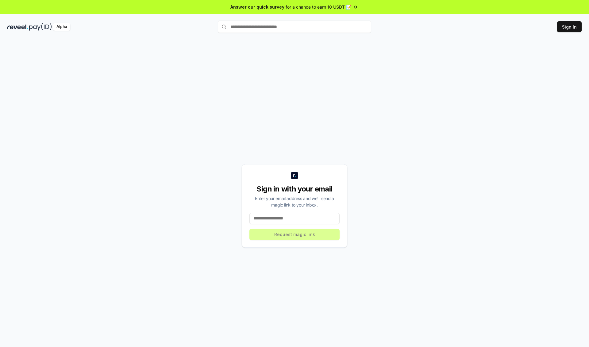 The image size is (589, 347). What do you see at coordinates (295, 189) in the screenshot?
I see `div: Sign in with your email` at bounding box center [295, 189].